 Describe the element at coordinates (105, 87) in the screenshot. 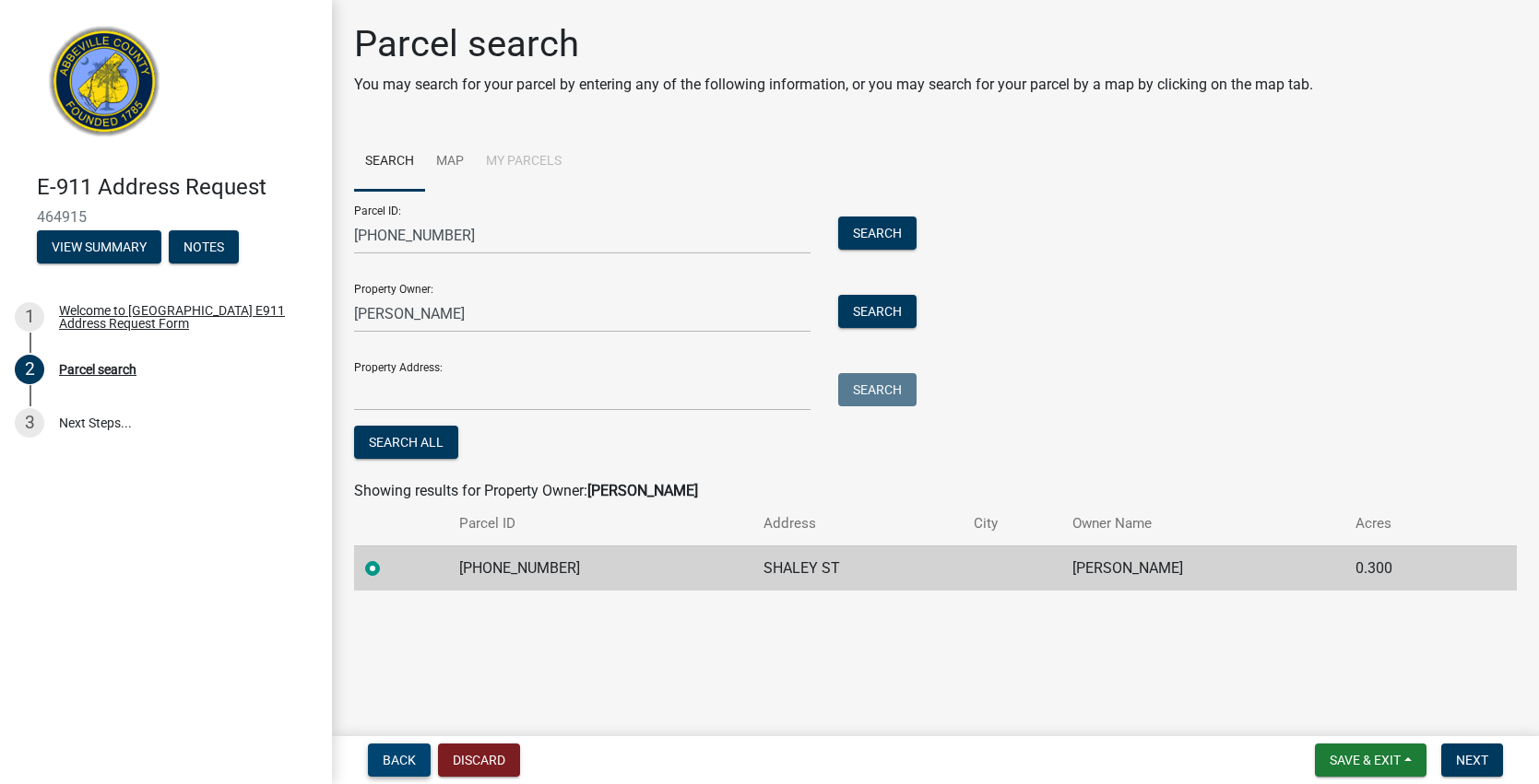

I see `img: Abbeville County, South Carolina` at that location.